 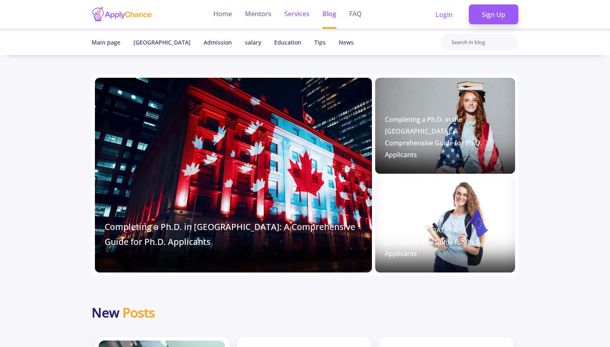 I want to click on img: applychance logo, so click(x=122, y=14).